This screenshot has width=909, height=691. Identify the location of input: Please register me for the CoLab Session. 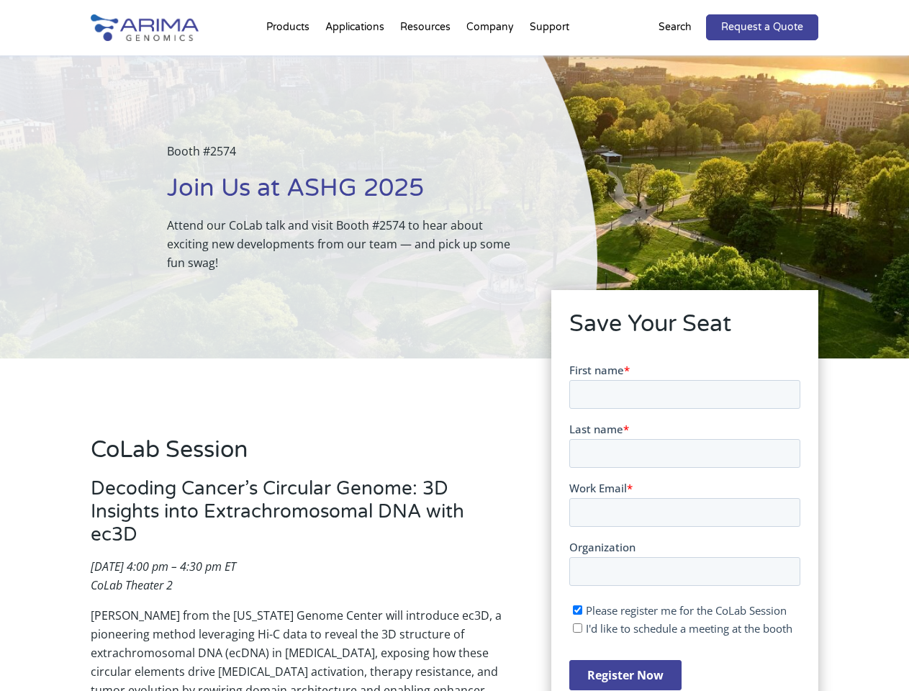
(8, 247).